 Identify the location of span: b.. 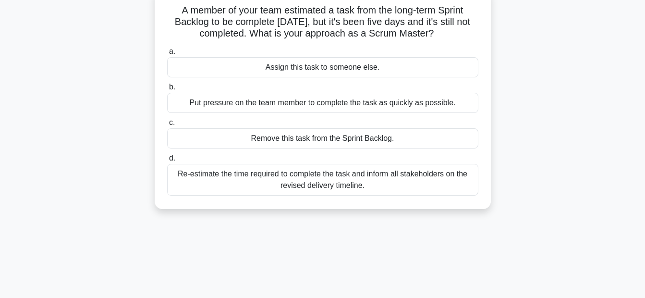
(172, 86).